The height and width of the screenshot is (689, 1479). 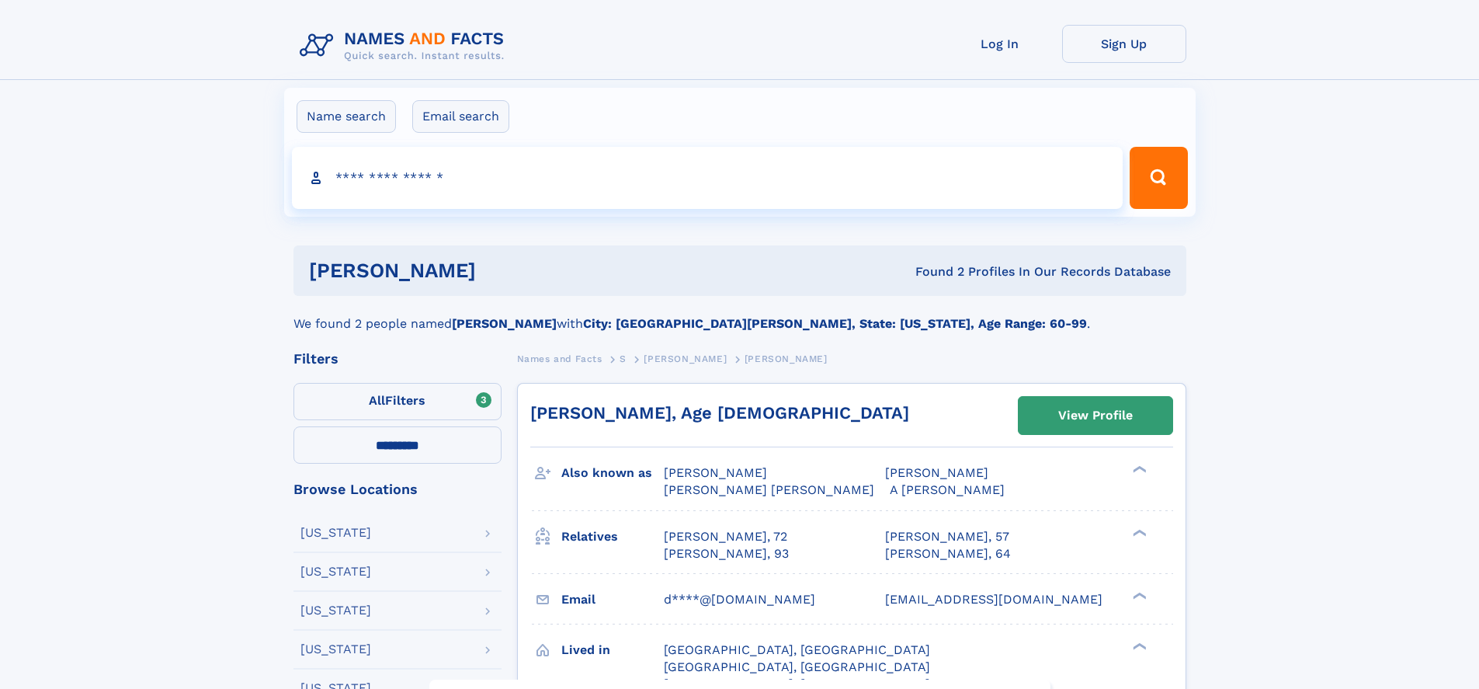 What do you see at coordinates (740, 315) in the screenshot?
I see `div: We found 2 people named with .` at bounding box center [740, 315].